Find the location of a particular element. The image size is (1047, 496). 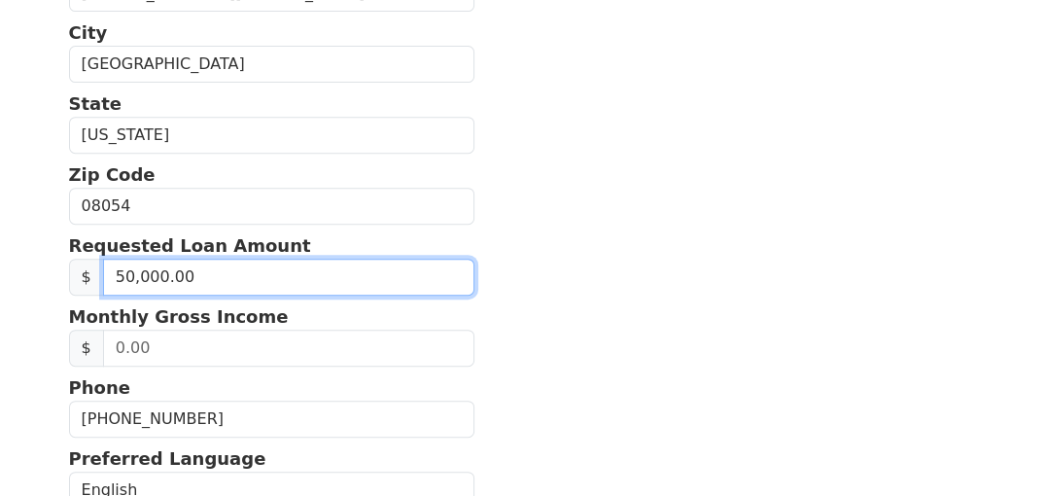

strong: City is located at coordinates (88, 32).